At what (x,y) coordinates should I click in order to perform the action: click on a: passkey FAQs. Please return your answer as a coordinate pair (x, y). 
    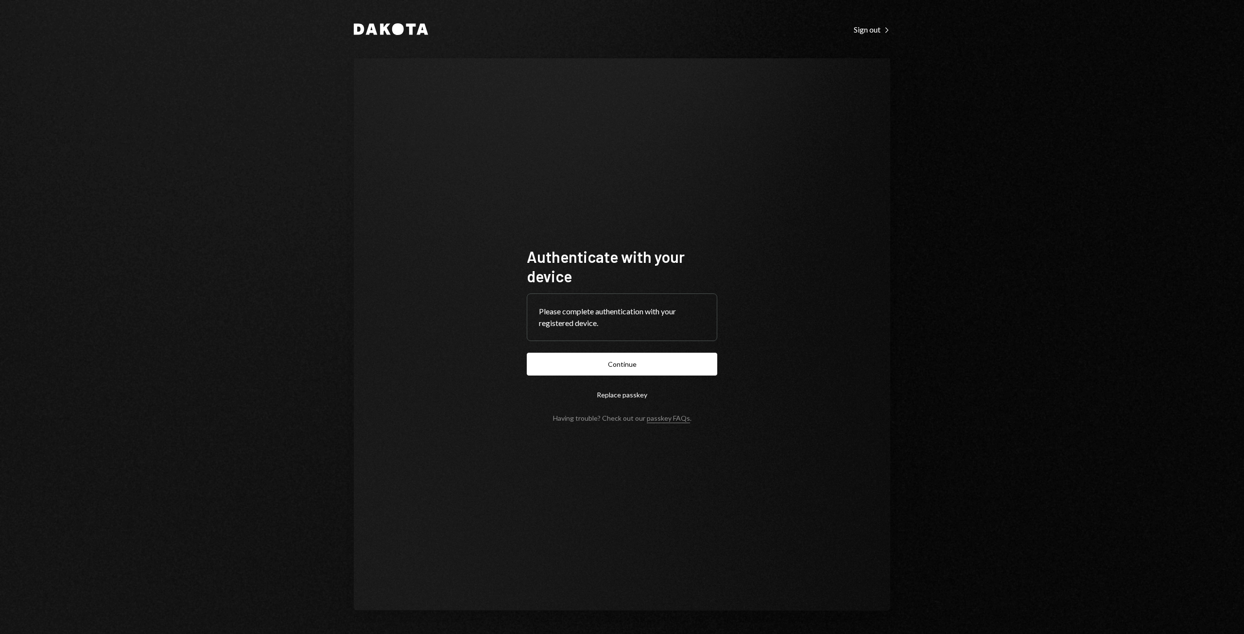
    Looking at the image, I should click on (668, 418).